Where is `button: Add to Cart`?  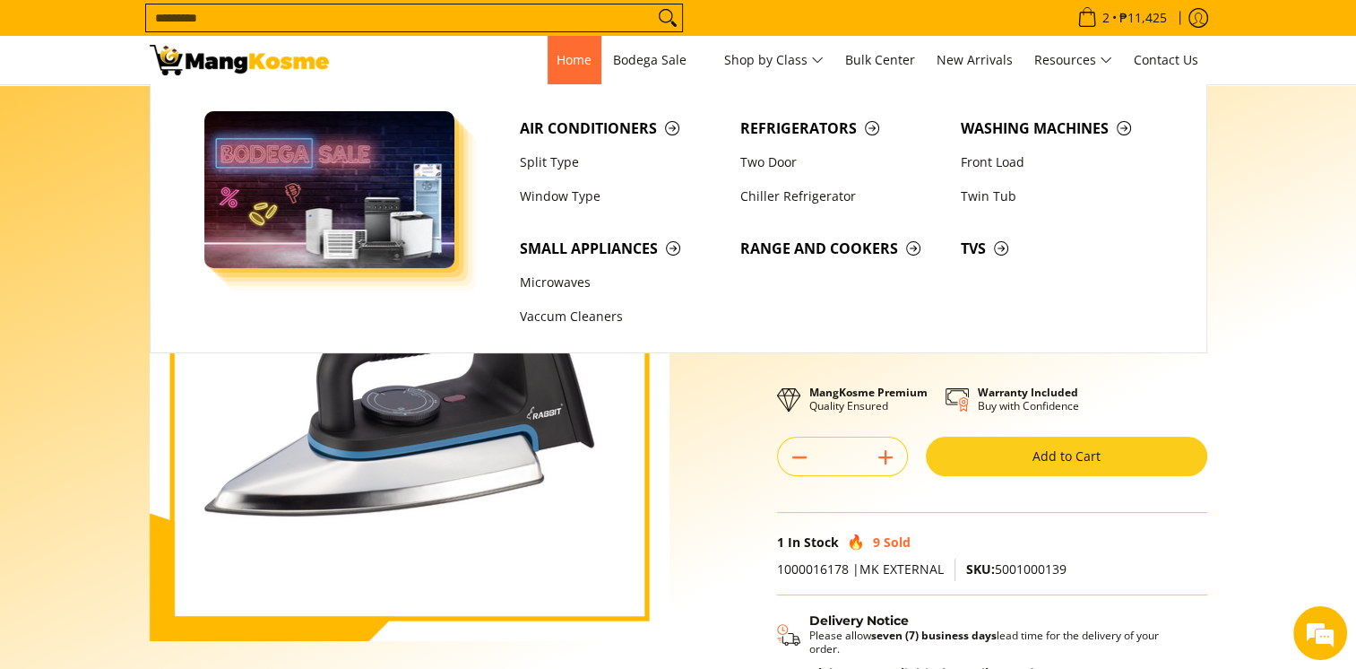 button: Add to Cart is located at coordinates (1067, 456).